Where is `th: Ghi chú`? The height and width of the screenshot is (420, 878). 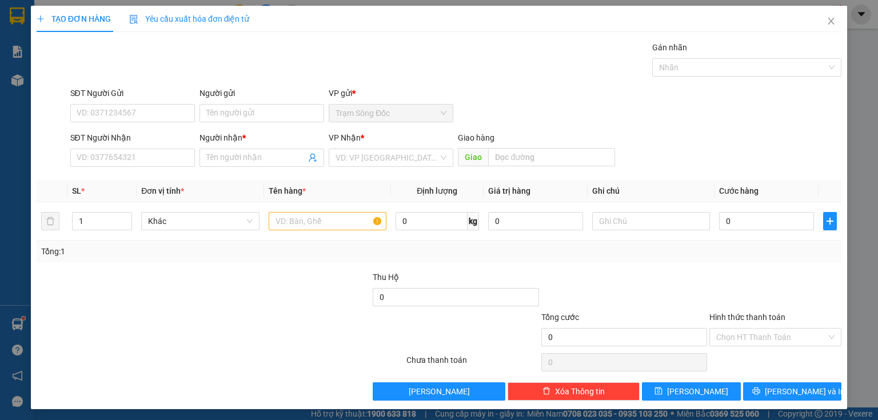 th: Ghi chú is located at coordinates (651, 191).